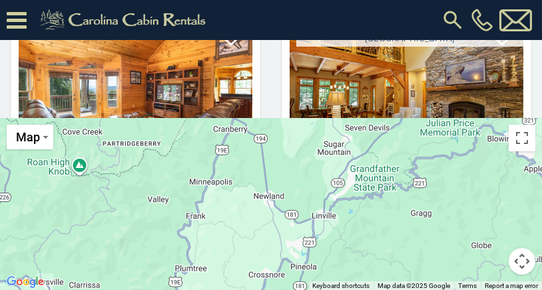 The height and width of the screenshot is (290, 542). Describe the element at coordinates (406, 91) in the screenshot. I see `img: Mountain Song Lodge` at that location.